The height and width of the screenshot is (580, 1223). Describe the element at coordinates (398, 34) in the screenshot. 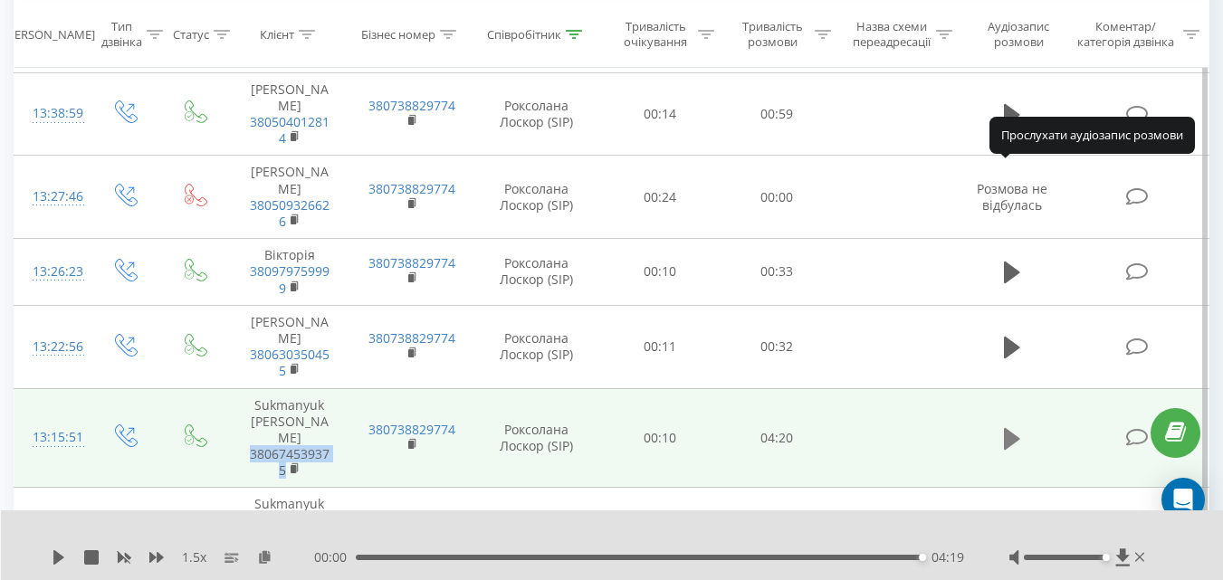

I see `div: Бізнес номер` at that location.